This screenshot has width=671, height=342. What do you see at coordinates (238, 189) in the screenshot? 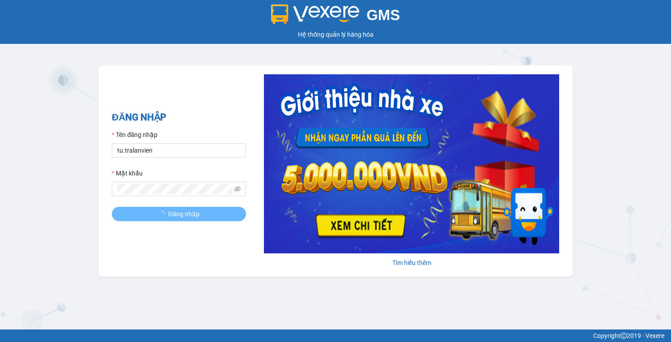
I see `span: eye-invisible` at bounding box center [238, 189].